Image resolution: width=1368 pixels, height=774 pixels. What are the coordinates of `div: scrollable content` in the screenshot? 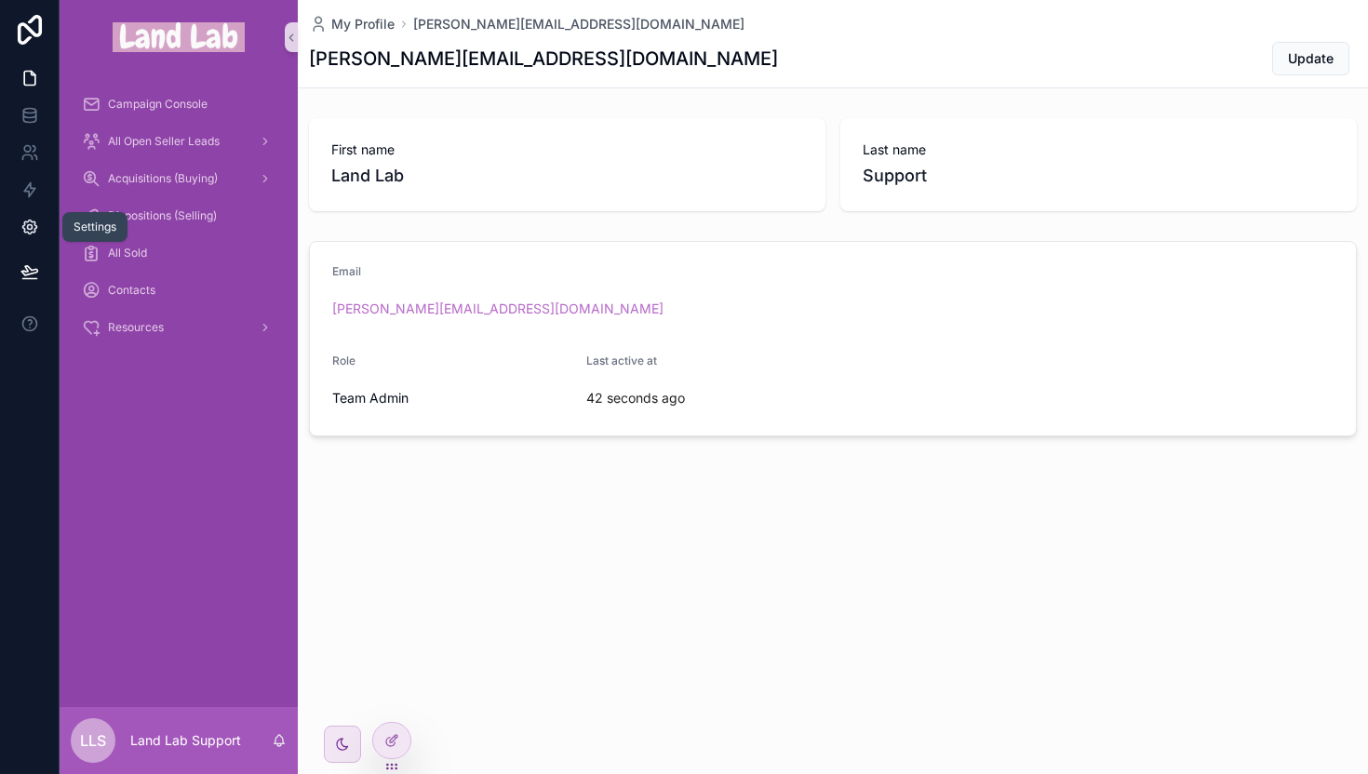 It's located at (179, 221).